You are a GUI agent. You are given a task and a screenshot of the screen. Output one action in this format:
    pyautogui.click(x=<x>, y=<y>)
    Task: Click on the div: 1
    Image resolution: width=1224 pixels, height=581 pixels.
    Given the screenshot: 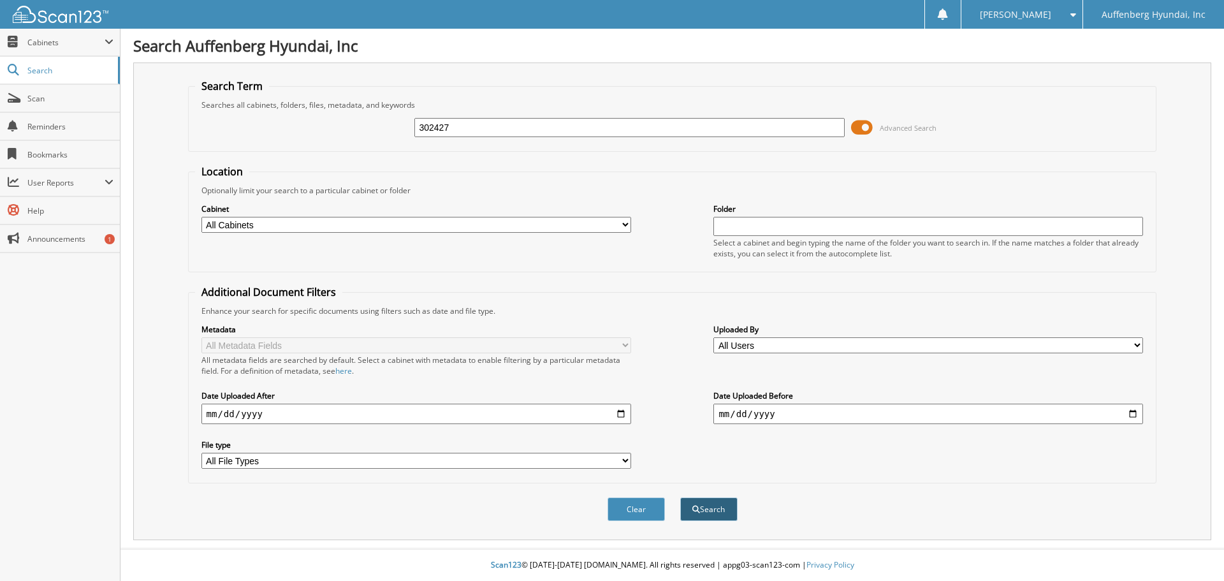 What is the action you would take?
    pyautogui.click(x=110, y=239)
    